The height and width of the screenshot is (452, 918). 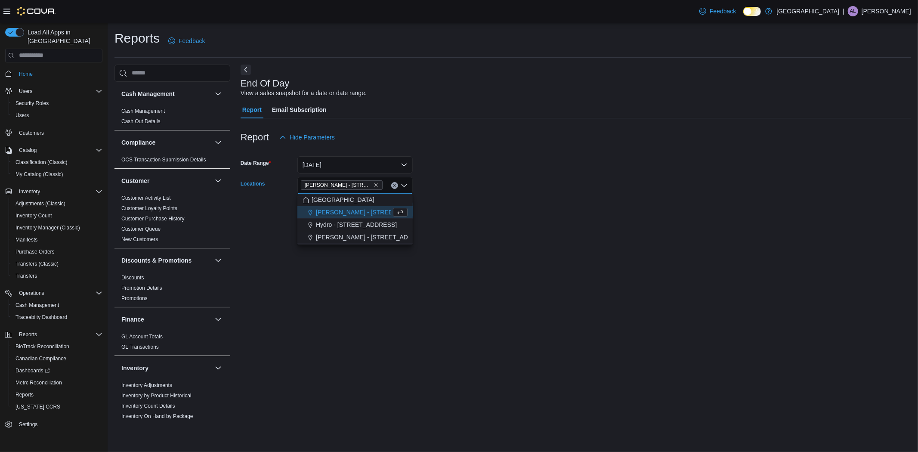 What do you see at coordinates (57, 174) in the screenshot?
I see `span: My Catalog (Classic)` at bounding box center [57, 174].